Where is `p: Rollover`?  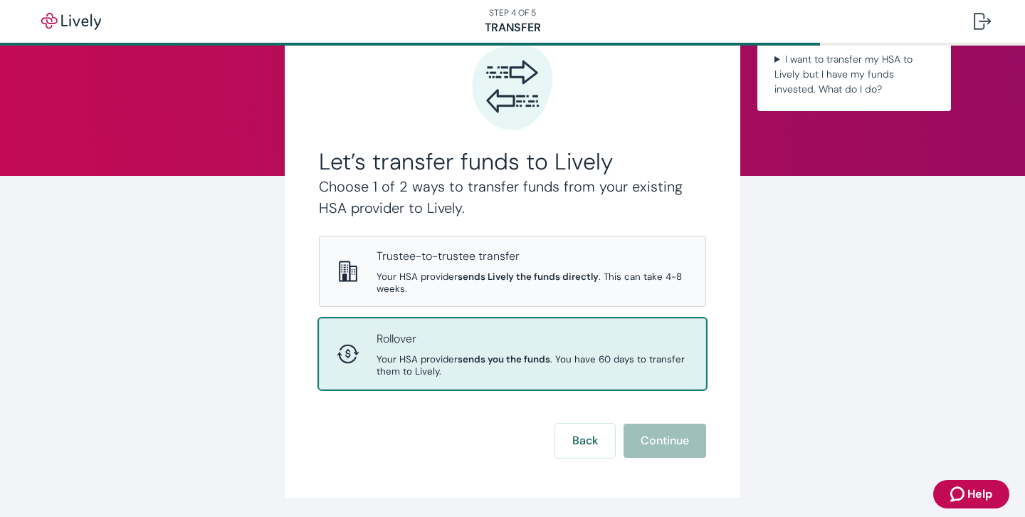
p: Rollover is located at coordinates (532, 339).